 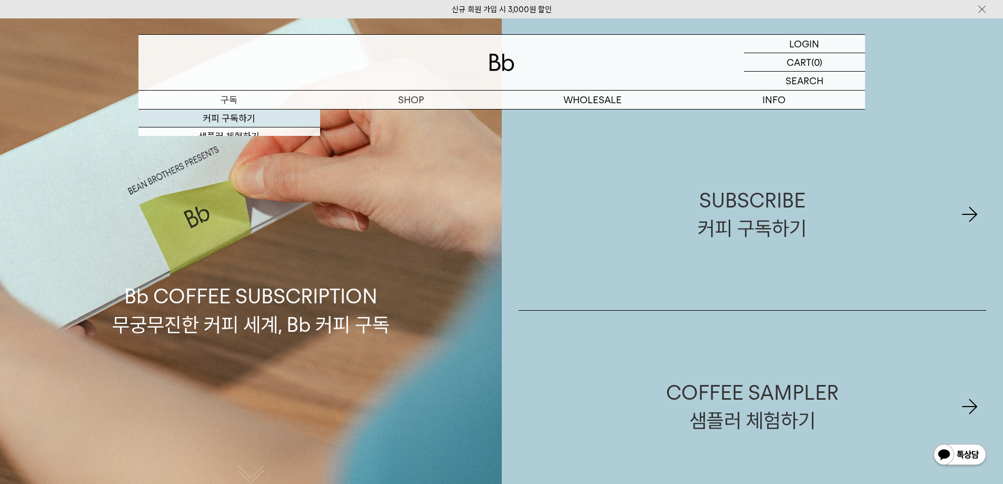 I want to click on p: WHOLESALE, so click(x=592, y=100).